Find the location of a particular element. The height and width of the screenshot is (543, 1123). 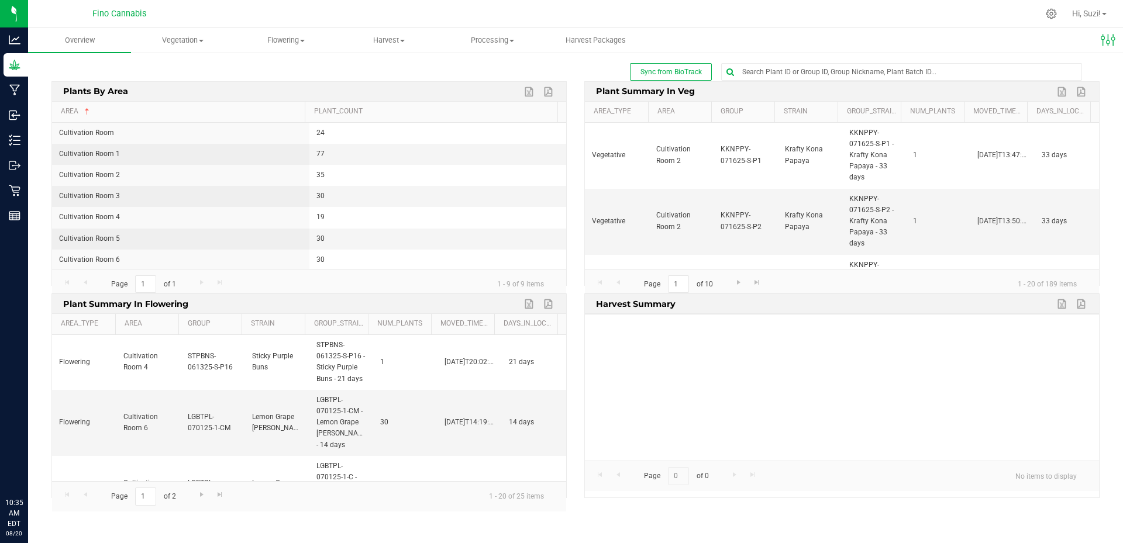

a: Processing is located at coordinates (492, 40).